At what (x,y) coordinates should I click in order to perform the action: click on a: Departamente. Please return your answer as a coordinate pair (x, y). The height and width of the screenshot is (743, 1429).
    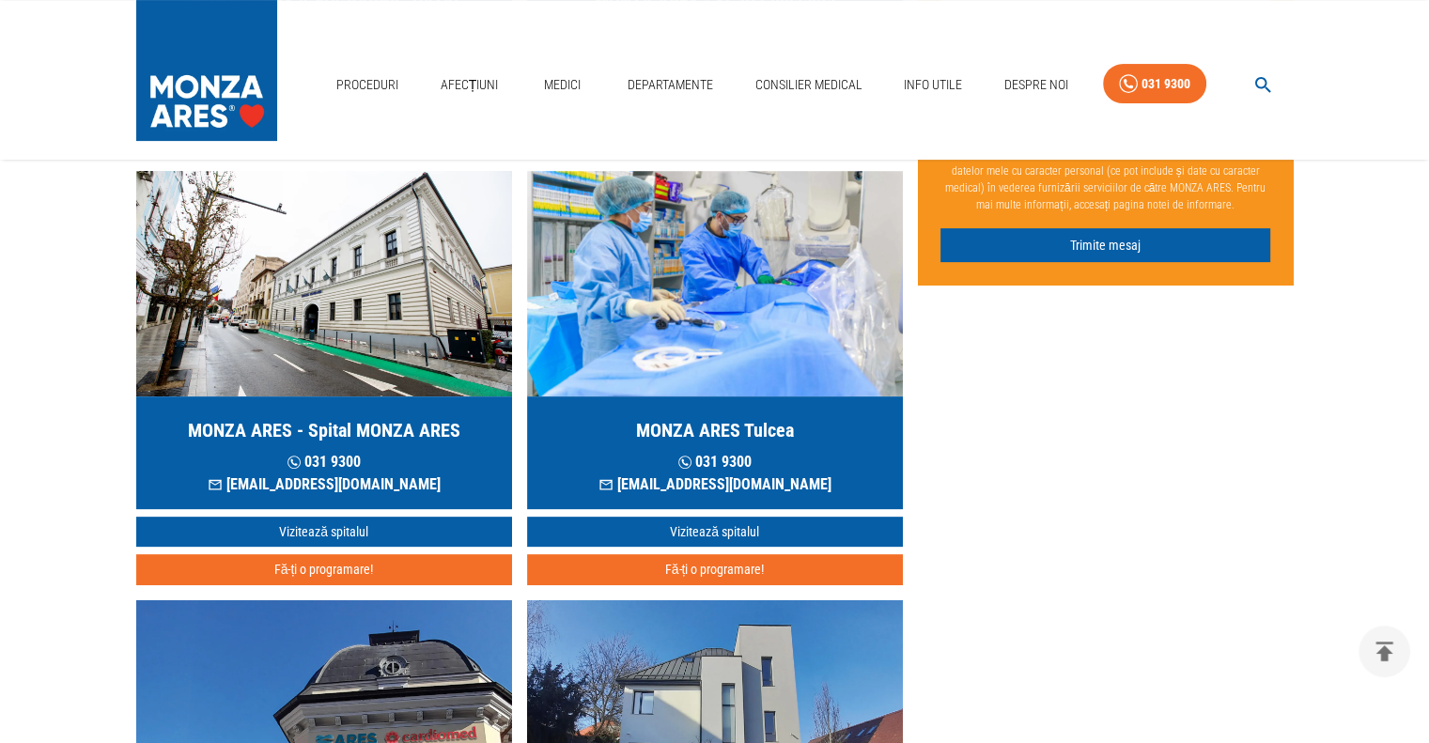
    Looking at the image, I should click on (670, 85).